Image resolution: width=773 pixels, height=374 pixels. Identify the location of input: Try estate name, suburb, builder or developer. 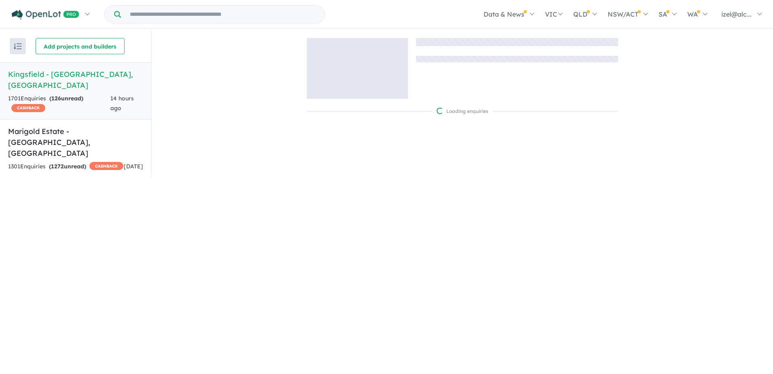
(223, 14).